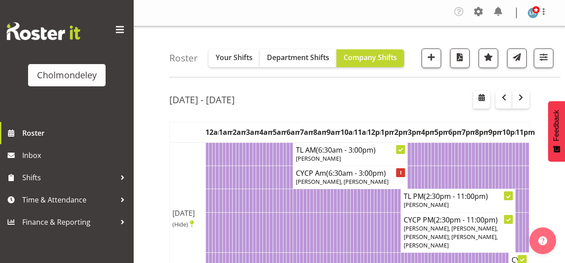 The width and height of the screenshot is (565, 263). Describe the element at coordinates (557, 131) in the screenshot. I see `button: Feedback - Show survey` at that location.